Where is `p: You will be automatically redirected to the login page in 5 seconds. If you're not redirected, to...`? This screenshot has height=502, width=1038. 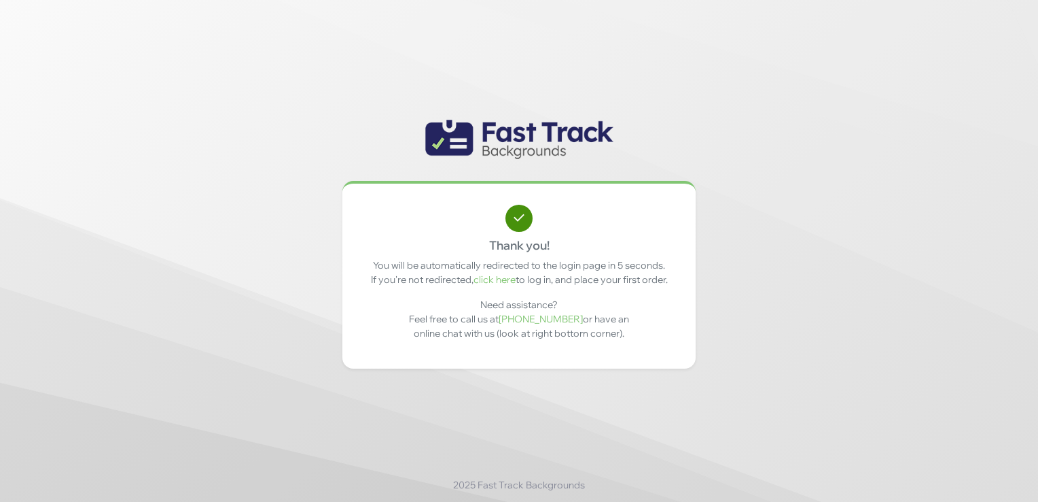 p: You will be automatically redirected to the login page in 5 seconds. If you're not redirected, to... is located at coordinates (519, 273).